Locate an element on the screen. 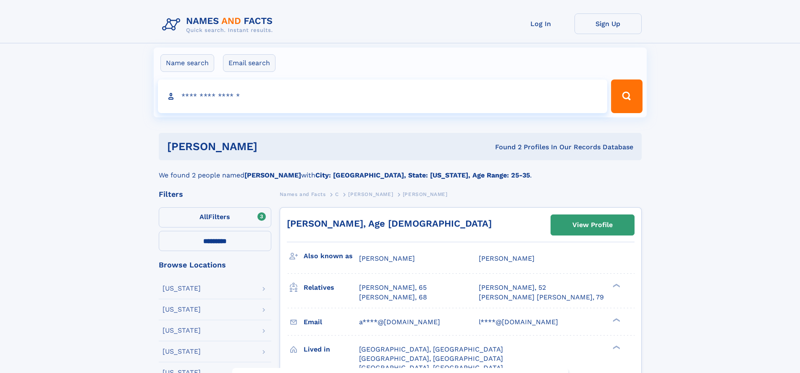 The height and width of the screenshot is (373, 800). img: Logo Names and Facts is located at coordinates (219, 25).